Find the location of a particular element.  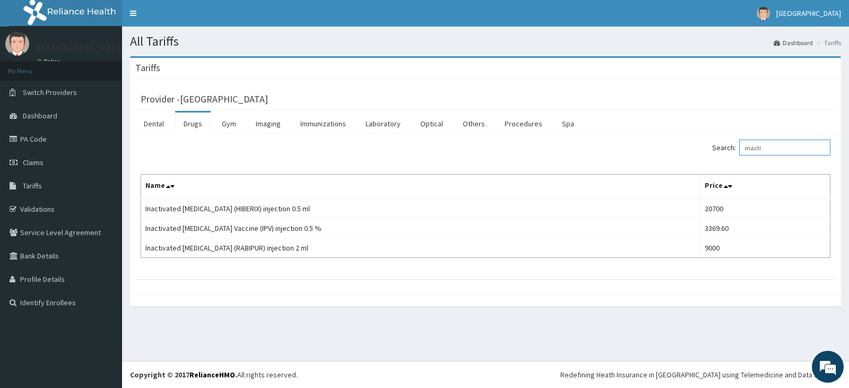

strong: Copyright © 2017 . is located at coordinates (184, 375).